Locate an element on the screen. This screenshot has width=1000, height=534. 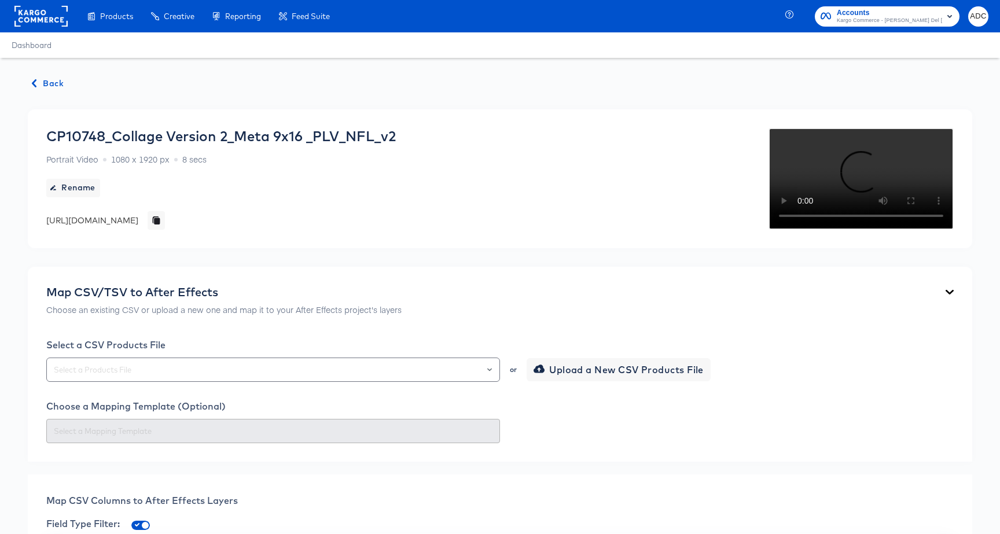
div: Map CSV/TSV to After Effects is located at coordinates (224, 292).